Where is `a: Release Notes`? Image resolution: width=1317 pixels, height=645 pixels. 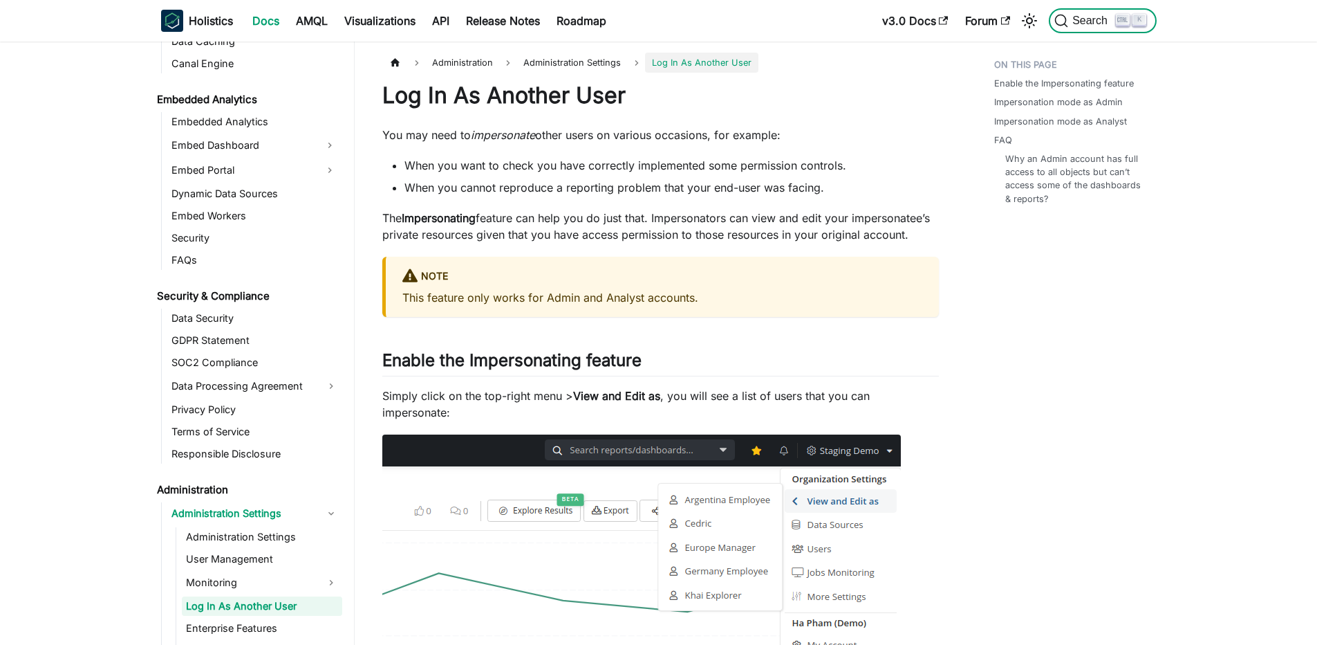
a: Release Notes is located at coordinates (503, 21).